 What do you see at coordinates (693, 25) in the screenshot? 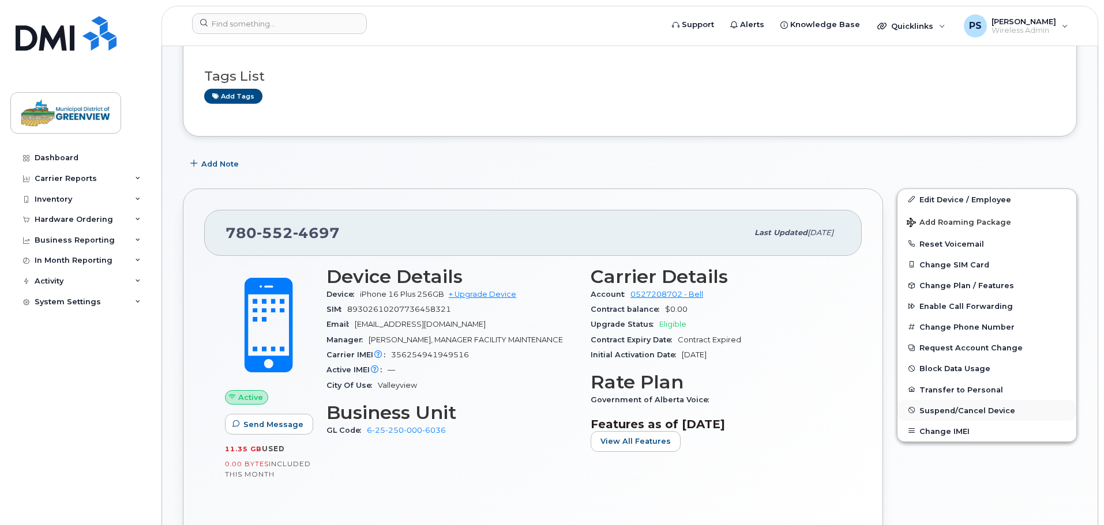
I see `a: Support` at bounding box center [693, 25].